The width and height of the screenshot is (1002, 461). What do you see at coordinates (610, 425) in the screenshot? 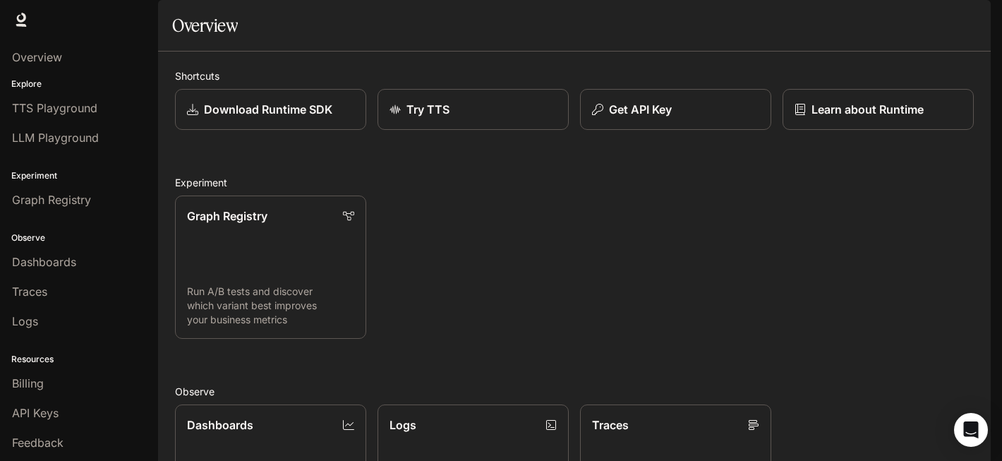
I see `p: Traces` at bounding box center [610, 425].